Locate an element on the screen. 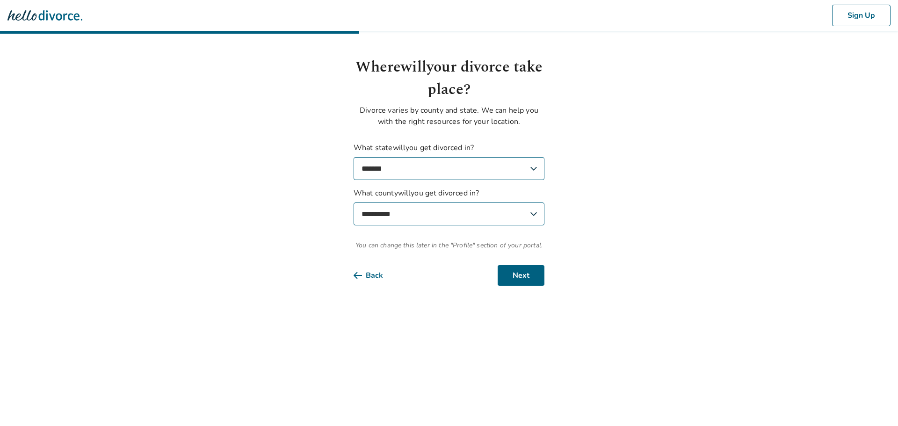 The width and height of the screenshot is (898, 426). img: Hello Divorce Logo is located at coordinates (45, 15).